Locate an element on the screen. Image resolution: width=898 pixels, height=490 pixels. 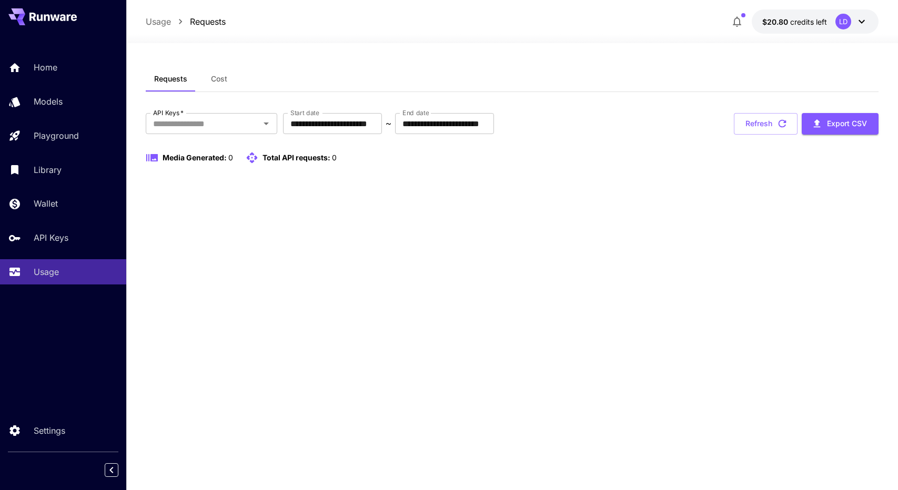
p: API Keys is located at coordinates (51, 238).